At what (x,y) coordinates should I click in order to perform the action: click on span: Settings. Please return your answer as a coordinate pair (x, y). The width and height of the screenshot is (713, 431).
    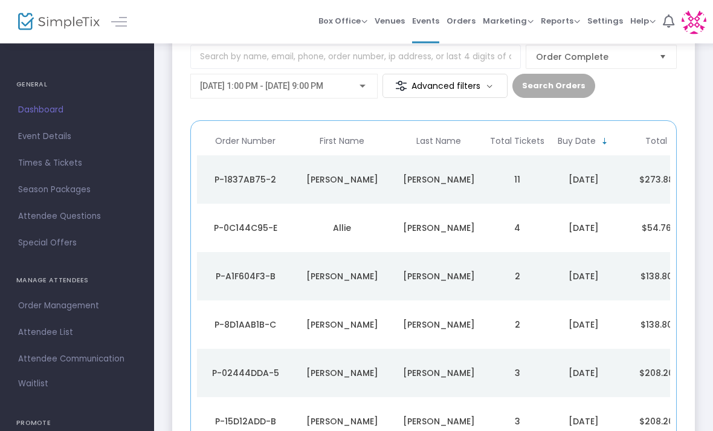
    Looking at the image, I should click on (605, 21).